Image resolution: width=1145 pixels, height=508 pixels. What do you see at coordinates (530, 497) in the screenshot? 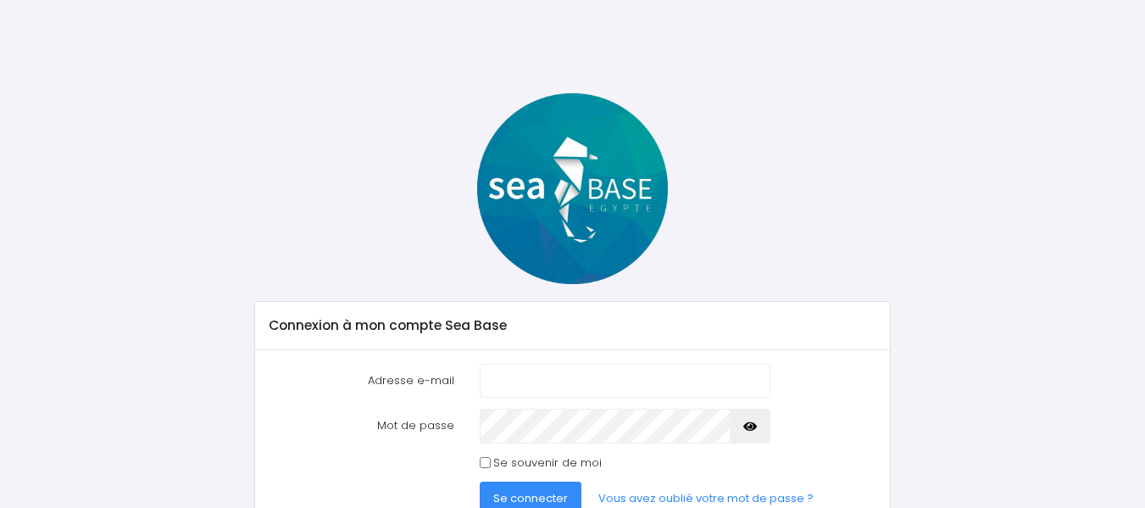
I see `span: Se connecter` at bounding box center [530, 497].